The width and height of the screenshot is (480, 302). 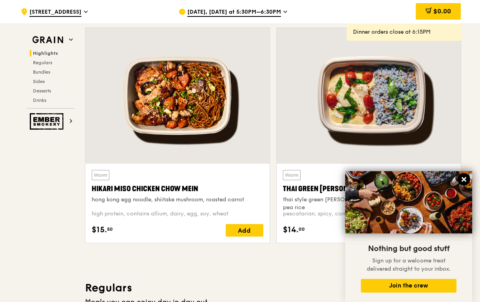 I want to click on div: Add, so click(x=245, y=231).